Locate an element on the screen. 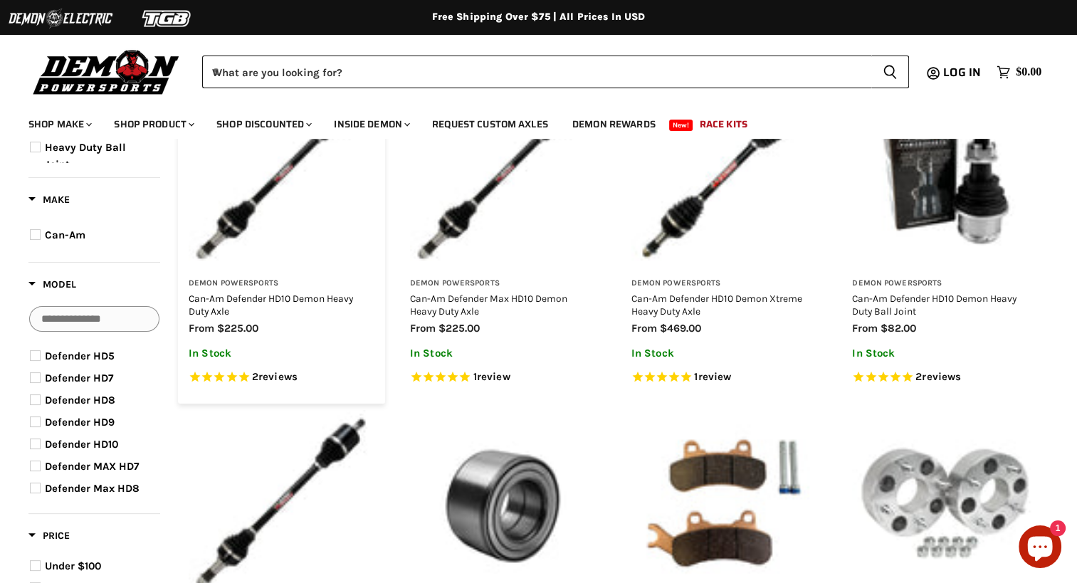 The image size is (1077, 583). span: Defender HD8 is located at coordinates (80, 400).